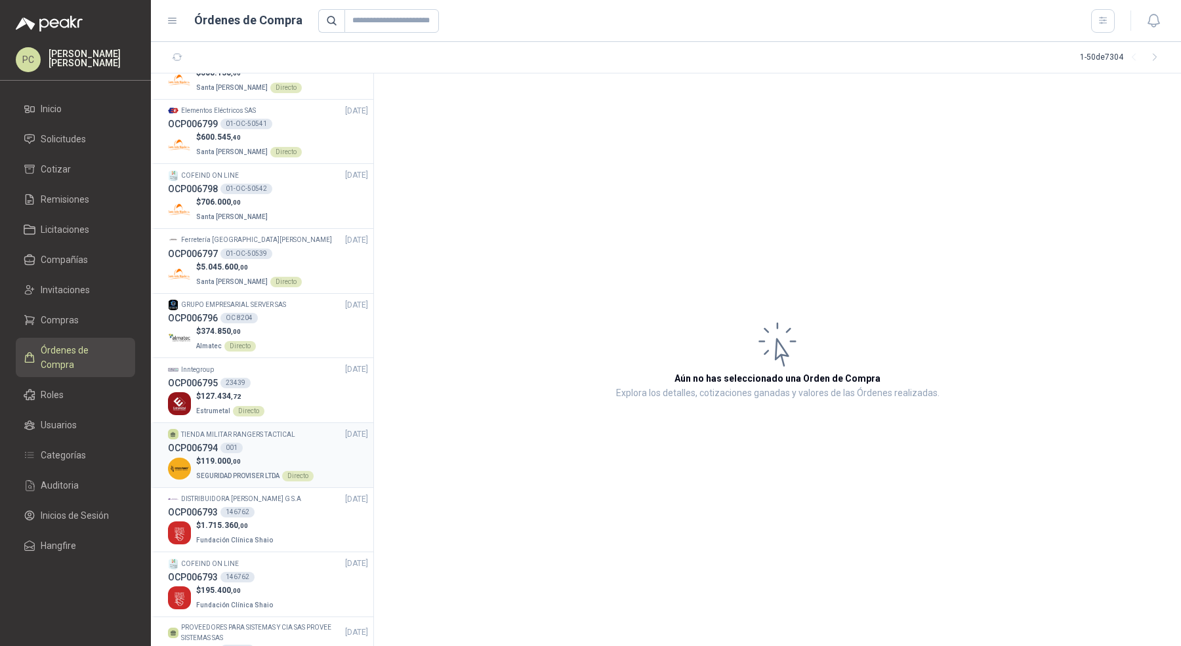  Describe the element at coordinates (1123, 58) in the screenshot. I see `div: 1 - 50 de 7304` at that location.